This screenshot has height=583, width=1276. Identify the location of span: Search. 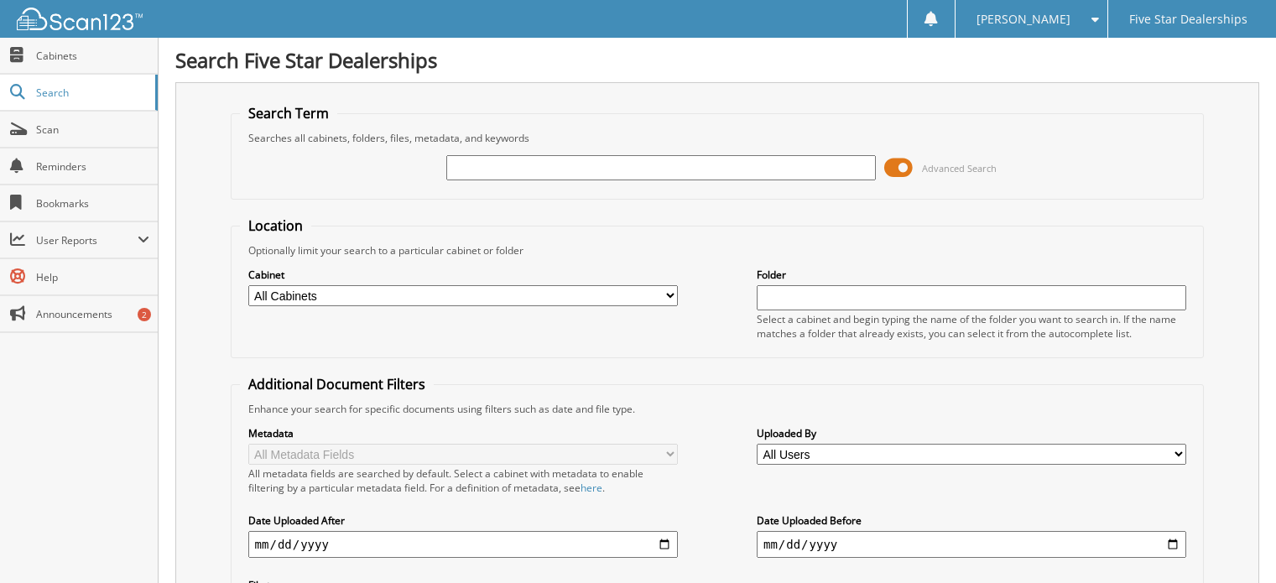
(91, 92).